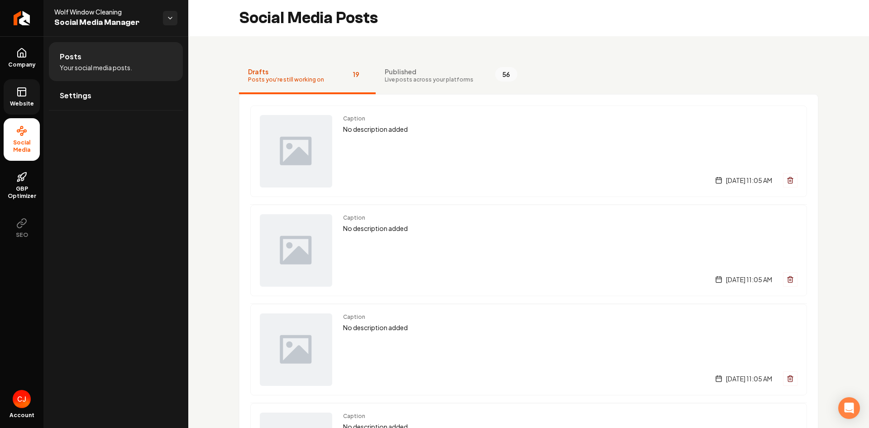 The image size is (869, 428). Describe the element at coordinates (22, 65) in the screenshot. I see `span: Company` at that location.